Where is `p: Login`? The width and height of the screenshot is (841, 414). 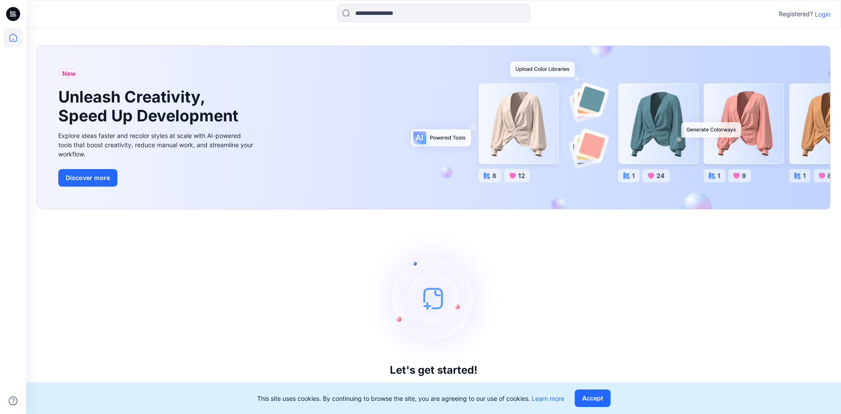
p: Login is located at coordinates (823, 14).